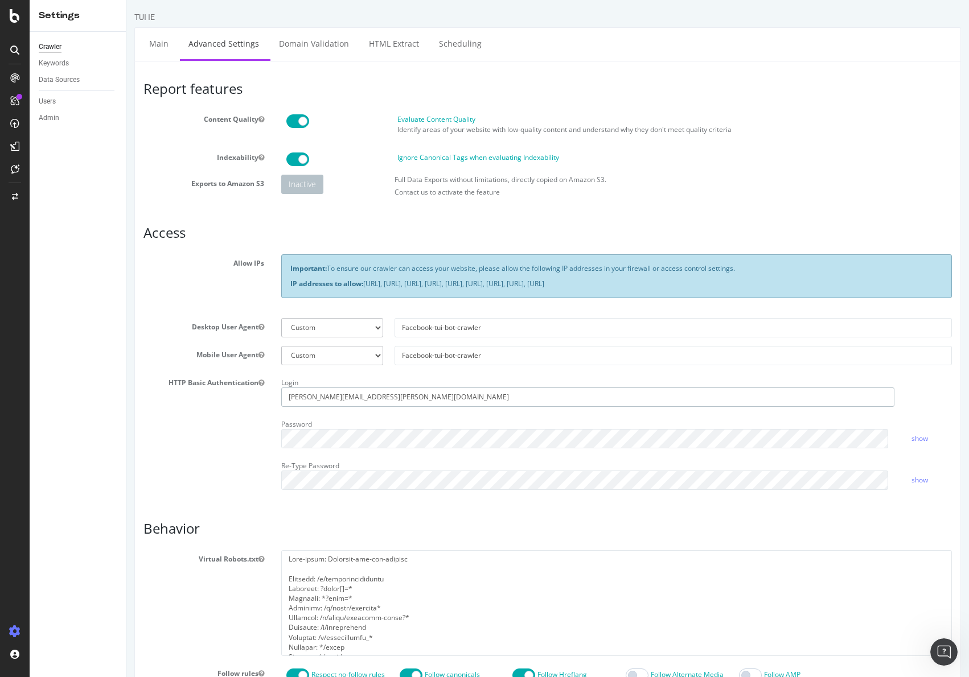  Describe the element at coordinates (59, 80) in the screenshot. I see `div: Data Sources` at that location.